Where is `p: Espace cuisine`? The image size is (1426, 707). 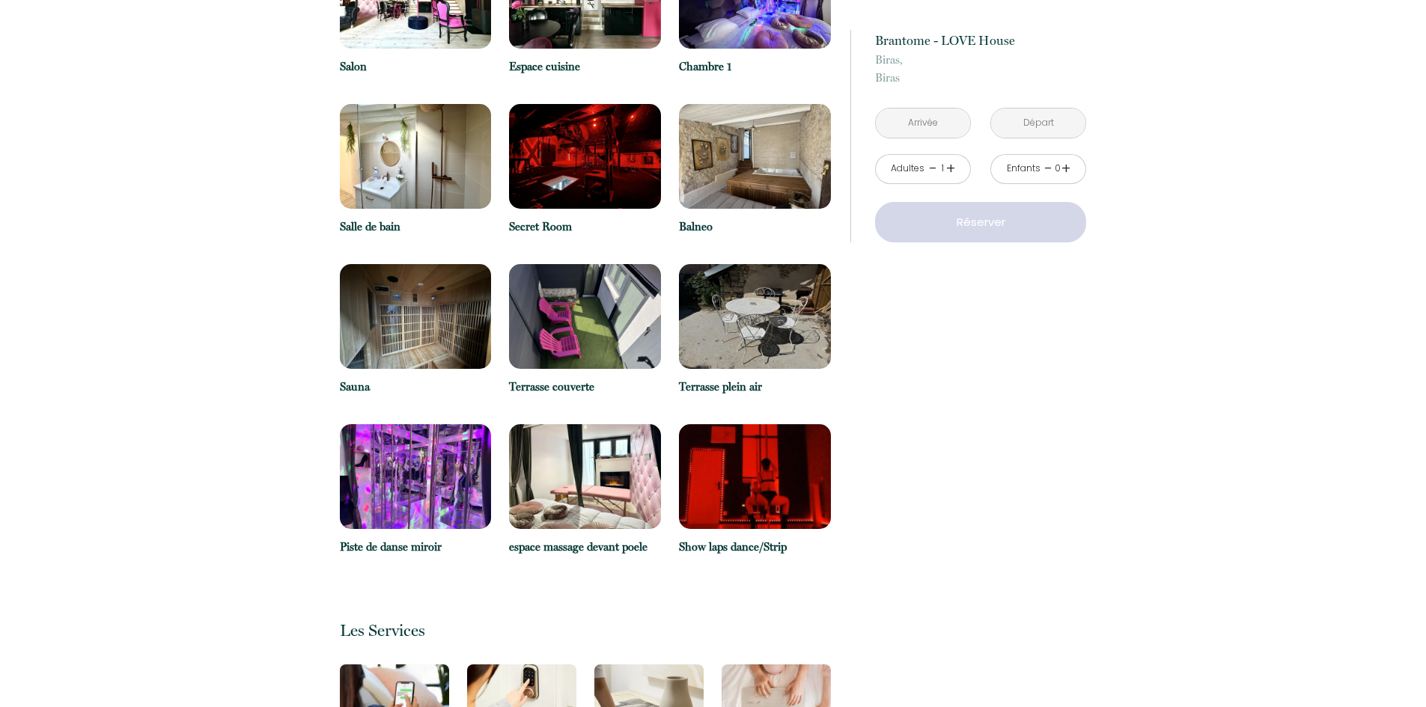 p: Espace cuisine is located at coordinates (585, 67).